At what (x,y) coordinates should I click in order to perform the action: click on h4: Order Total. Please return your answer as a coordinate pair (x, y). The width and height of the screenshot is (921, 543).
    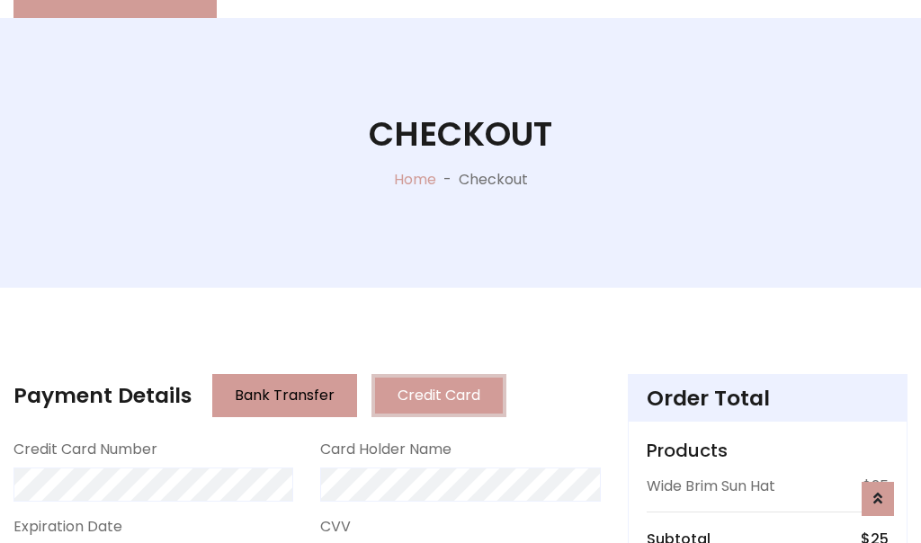
    Looking at the image, I should click on (767, 399).